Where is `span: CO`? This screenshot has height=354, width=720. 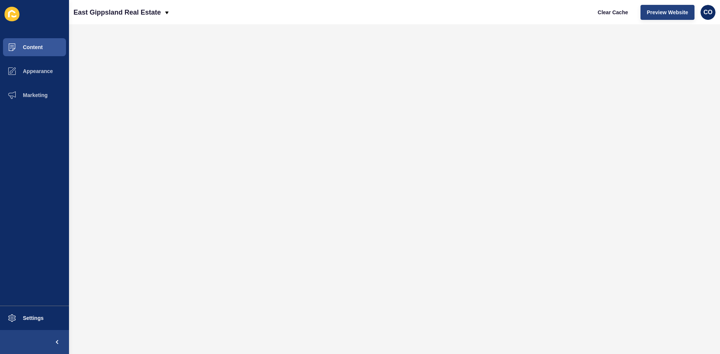
span: CO is located at coordinates (708, 12).